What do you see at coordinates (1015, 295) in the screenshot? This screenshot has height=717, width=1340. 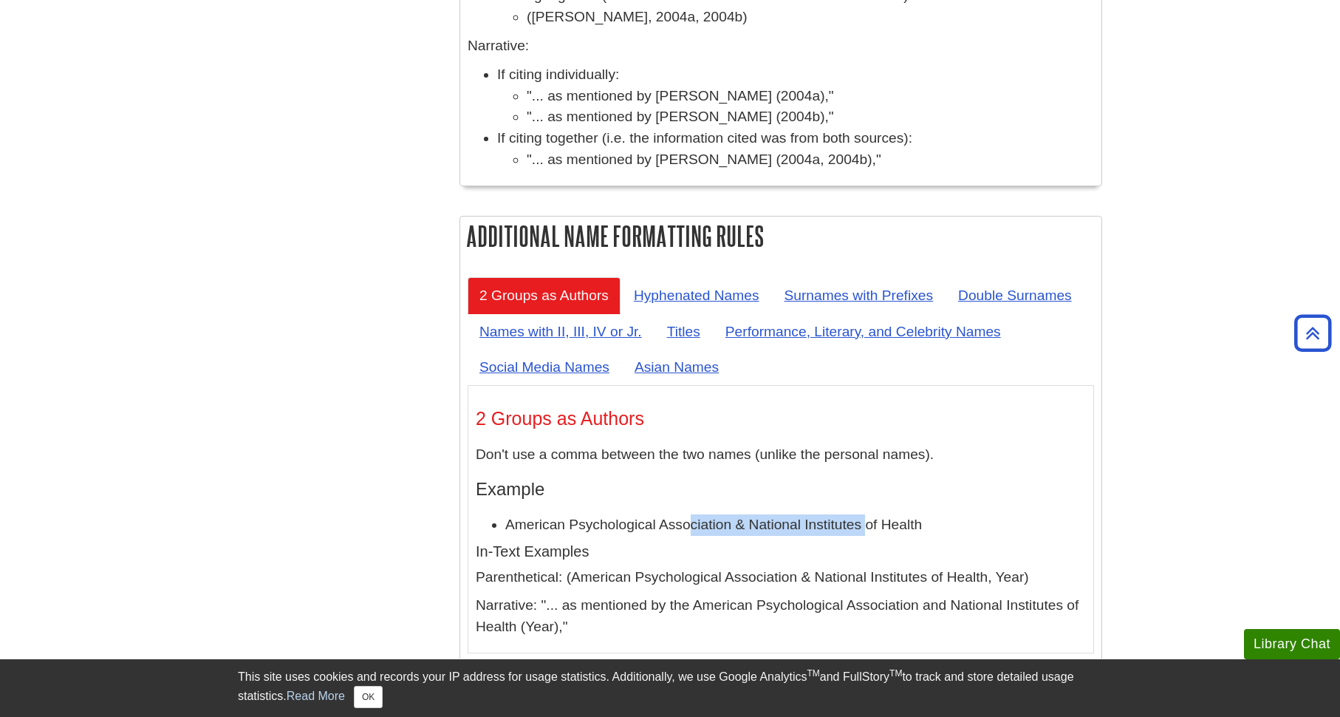 I see `a: Double Surnames` at bounding box center [1015, 295].